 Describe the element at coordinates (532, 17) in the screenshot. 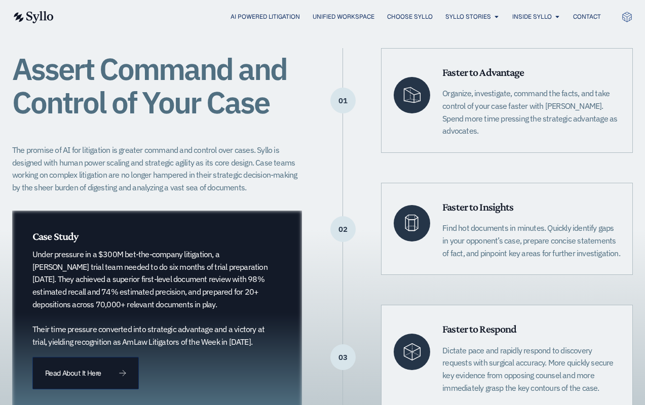

I see `a: Inside Syllo` at that location.